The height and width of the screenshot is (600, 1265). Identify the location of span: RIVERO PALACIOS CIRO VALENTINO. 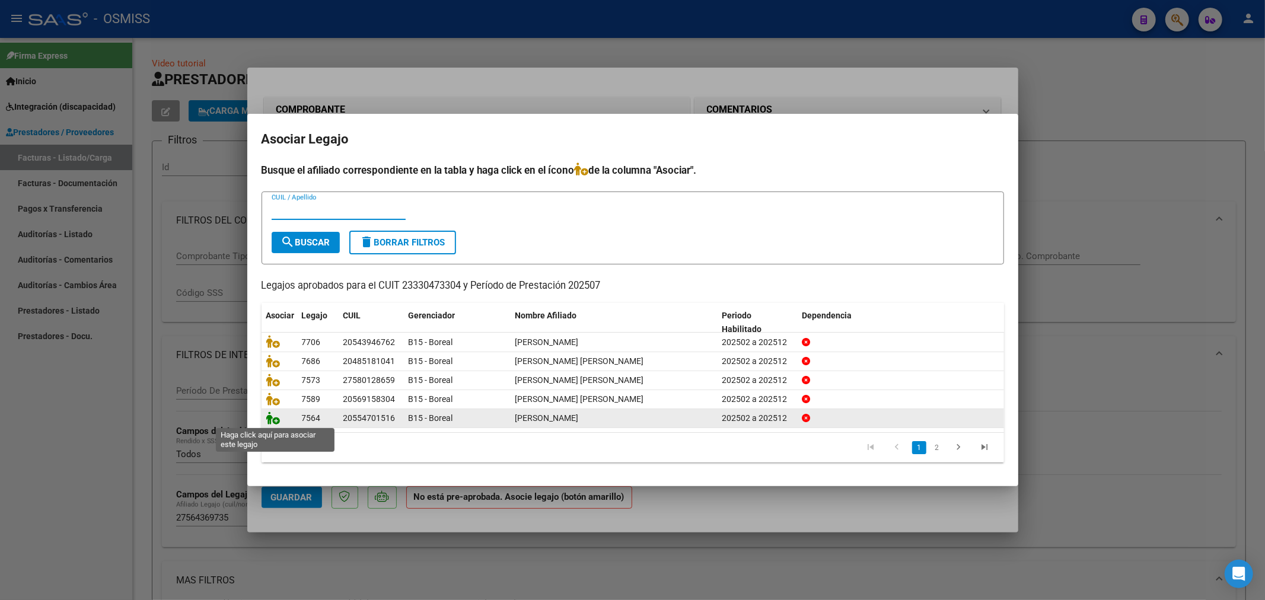
(580, 399).